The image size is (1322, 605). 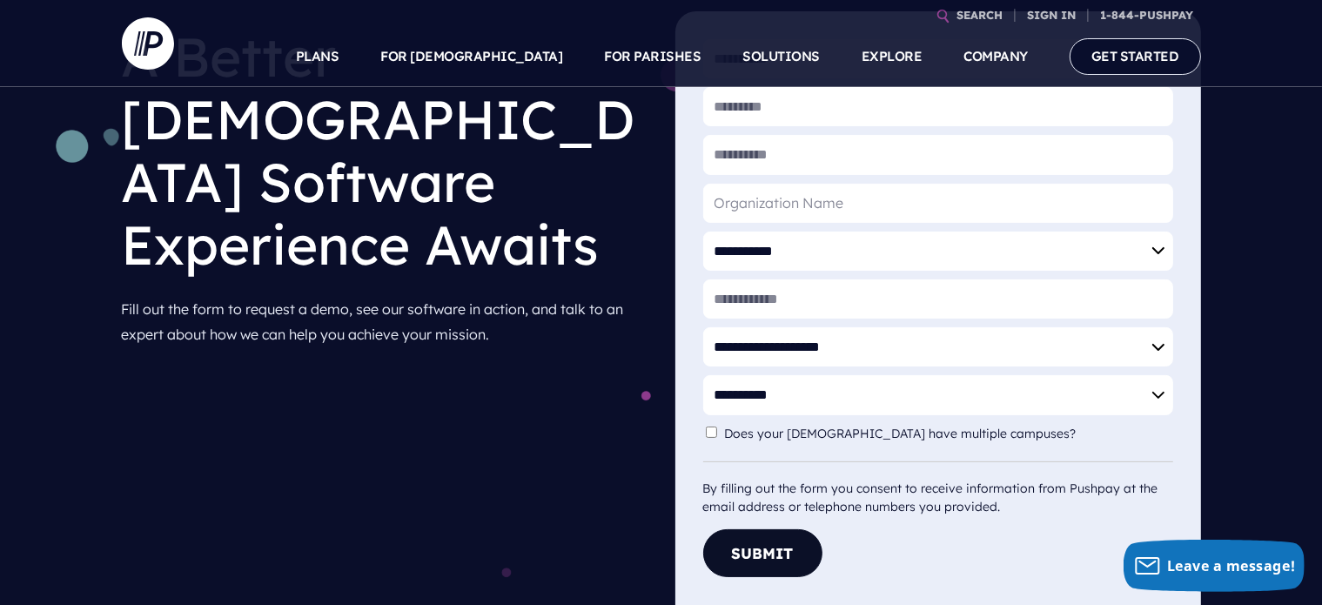 I want to click on a: COMPANY, so click(x=997, y=57).